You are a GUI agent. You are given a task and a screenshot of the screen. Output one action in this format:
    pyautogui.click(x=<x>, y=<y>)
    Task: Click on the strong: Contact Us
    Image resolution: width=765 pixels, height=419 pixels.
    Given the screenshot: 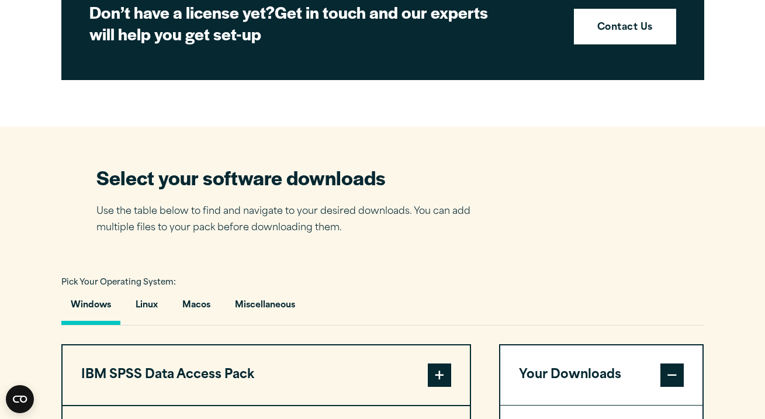 What is the action you would take?
    pyautogui.click(x=624, y=28)
    